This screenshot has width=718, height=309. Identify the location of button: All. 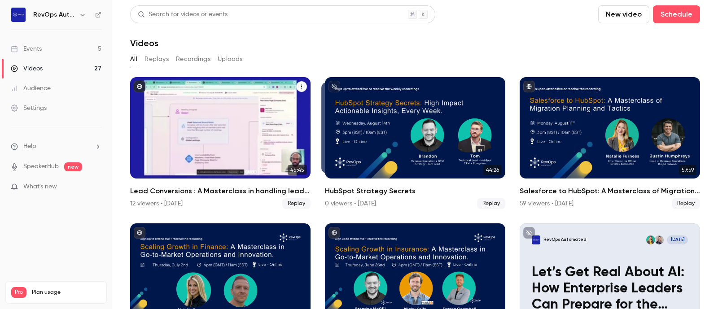
(134, 59).